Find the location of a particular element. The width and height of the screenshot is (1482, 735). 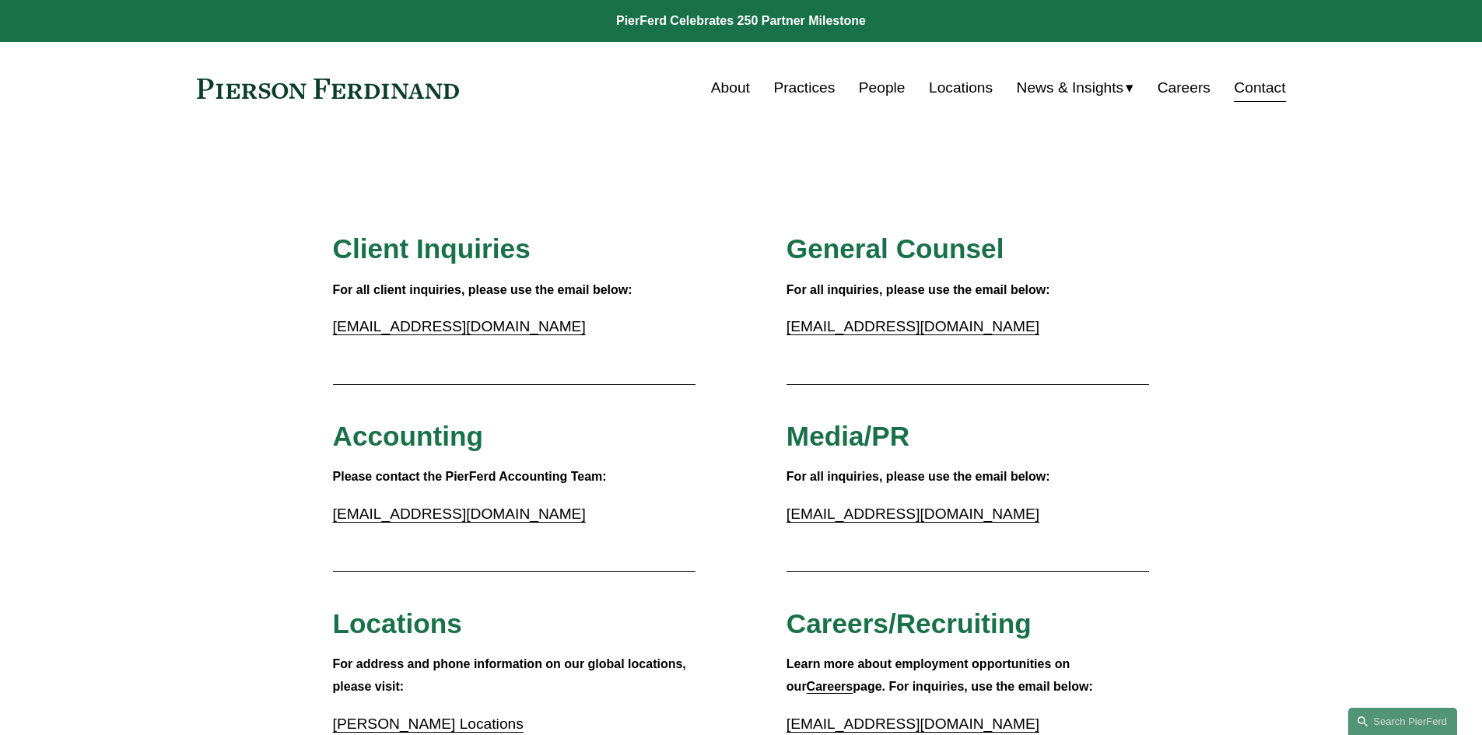

strong: Please contact the PierFerd Accounting Team: is located at coordinates (470, 476).